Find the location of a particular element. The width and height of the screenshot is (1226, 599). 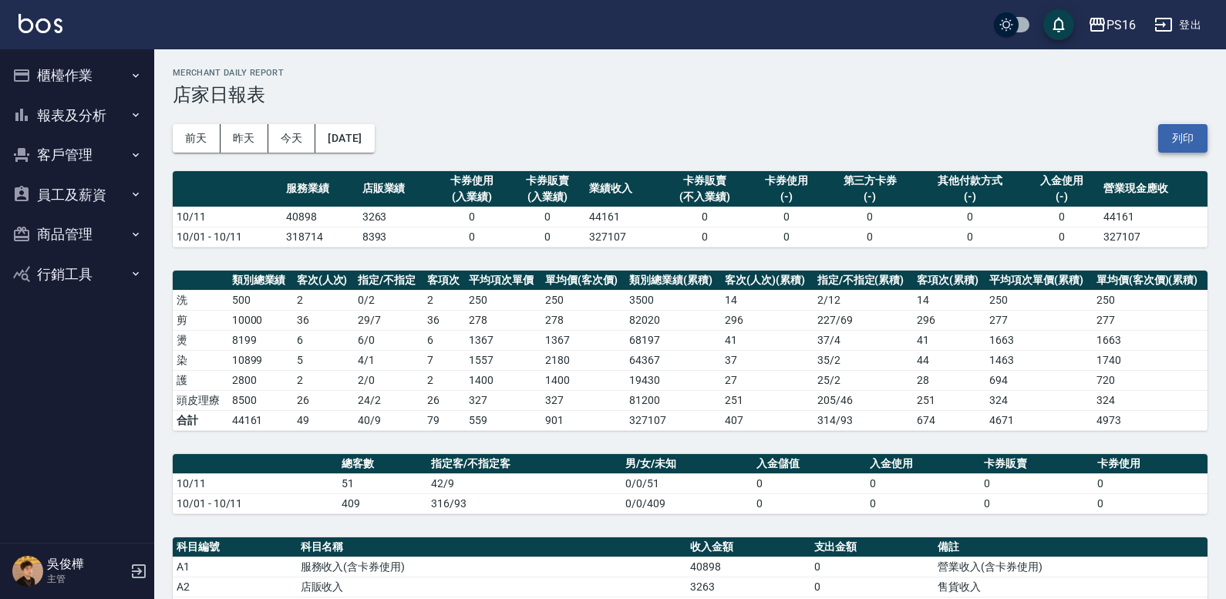

button: 今天 is located at coordinates (292, 138).